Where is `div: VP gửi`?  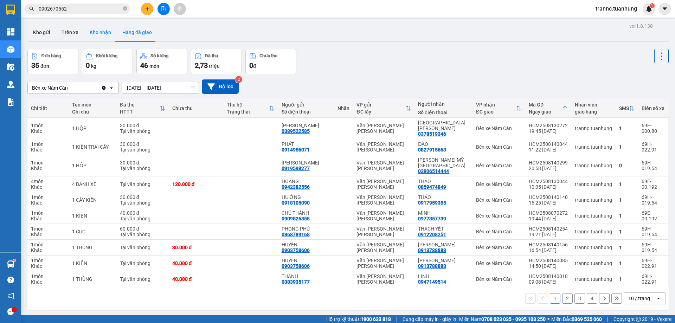 div: VP gửi is located at coordinates (381, 105).